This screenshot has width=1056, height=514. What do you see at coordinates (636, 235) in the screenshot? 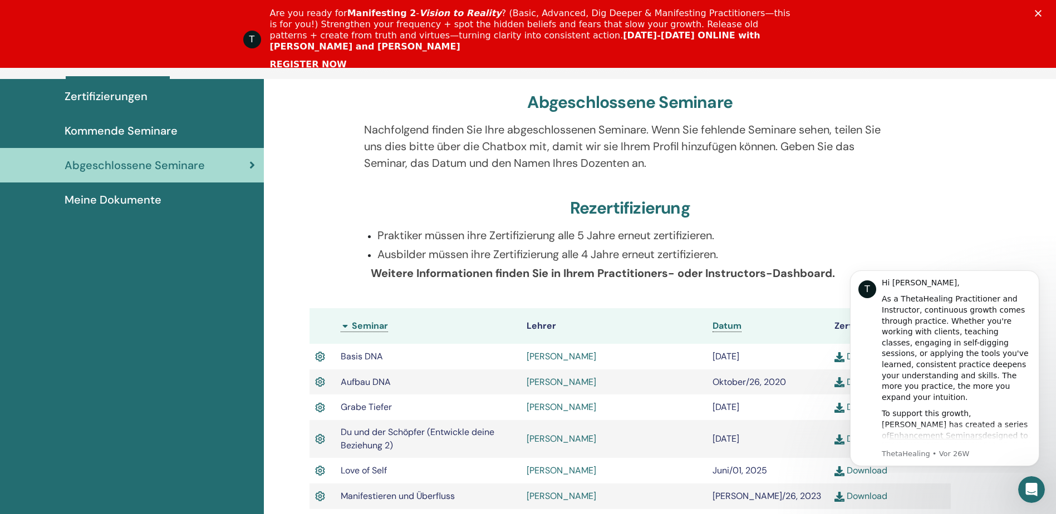
I see `p: Praktiker müssen ihre Zertifizierung alle 5 Jahre erneut zertifizieren.` at bounding box center [636, 235].